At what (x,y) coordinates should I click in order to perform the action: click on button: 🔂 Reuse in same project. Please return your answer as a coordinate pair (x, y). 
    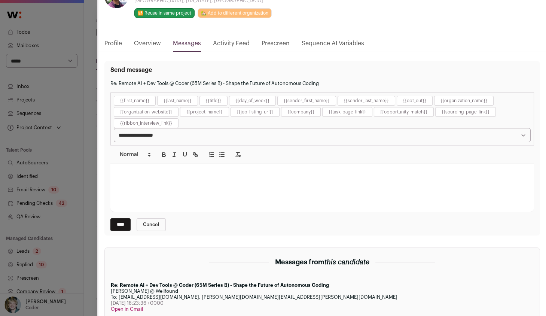
    Looking at the image, I should click on (164, 13).